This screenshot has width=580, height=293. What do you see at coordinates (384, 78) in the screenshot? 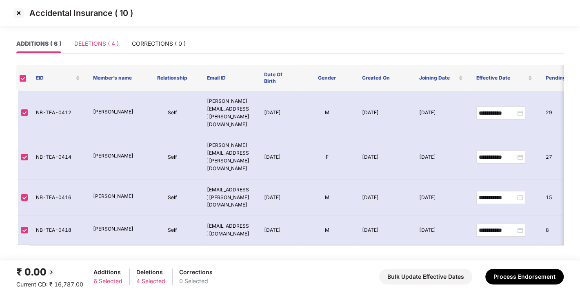
I see `th: Created On` at bounding box center [384, 78].